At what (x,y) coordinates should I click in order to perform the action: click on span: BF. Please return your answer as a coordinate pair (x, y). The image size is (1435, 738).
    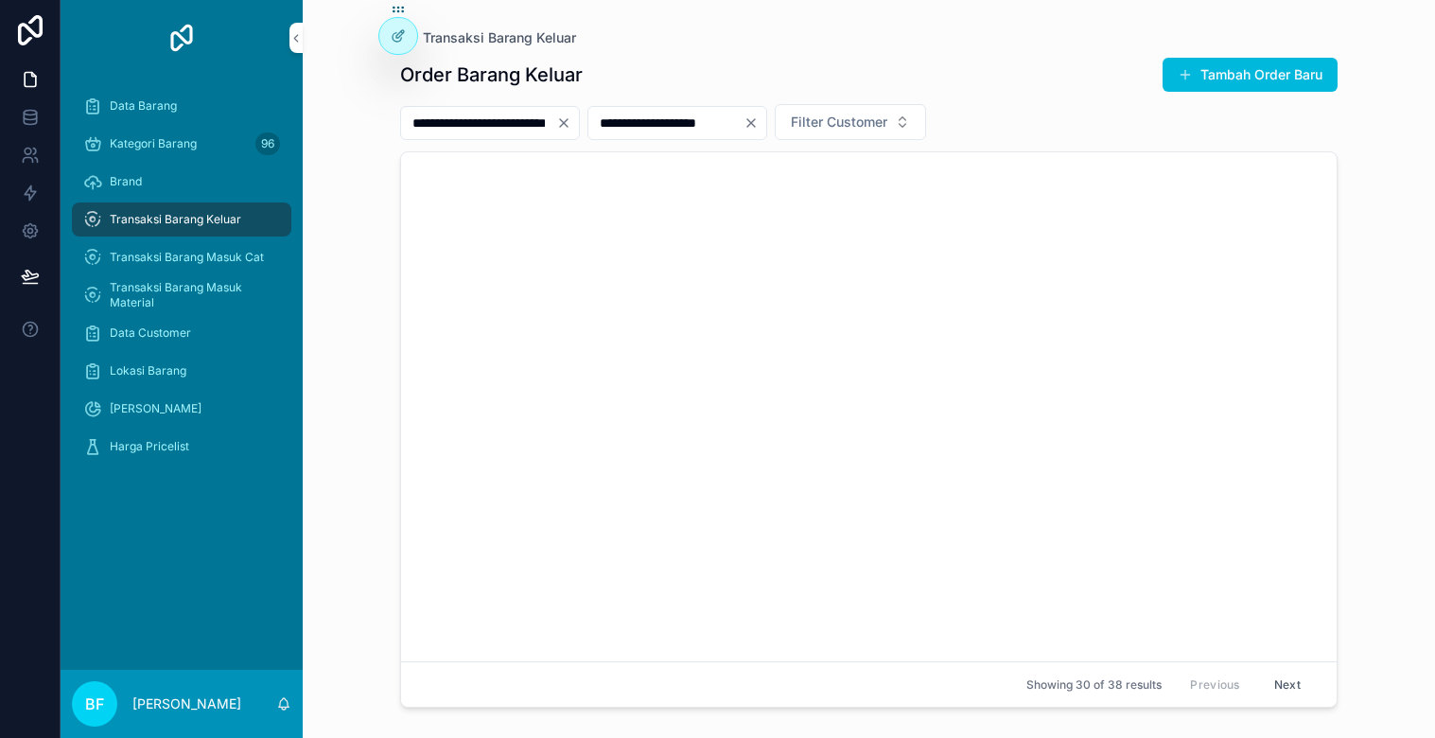
    Looking at the image, I should click on (95, 704).